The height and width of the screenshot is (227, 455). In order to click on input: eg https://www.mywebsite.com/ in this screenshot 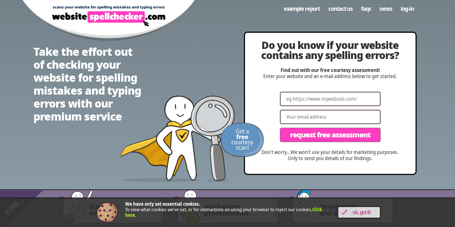, I will do `click(330, 99)`.